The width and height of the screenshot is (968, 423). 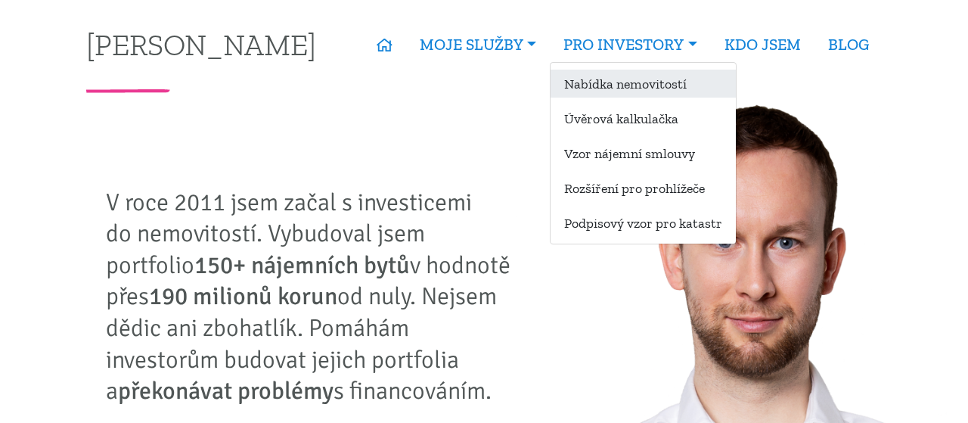 I want to click on a: KDO JSEM, so click(x=763, y=45).